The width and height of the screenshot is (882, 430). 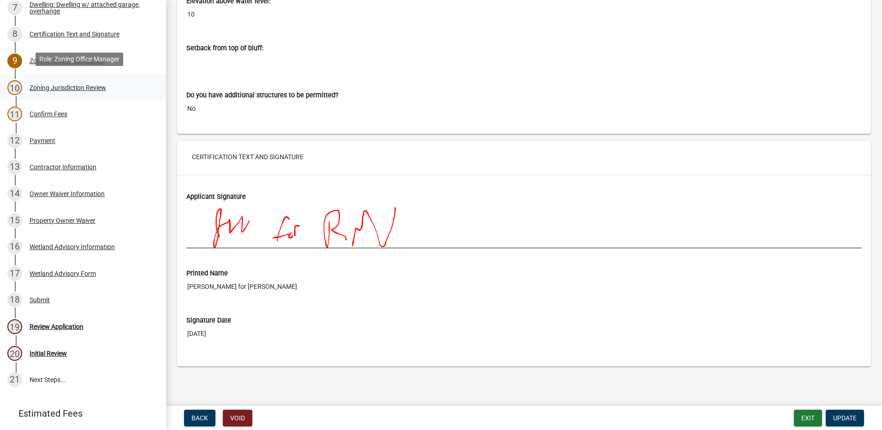 What do you see at coordinates (15, 274) in the screenshot?
I see `div: 17` at bounding box center [15, 274].